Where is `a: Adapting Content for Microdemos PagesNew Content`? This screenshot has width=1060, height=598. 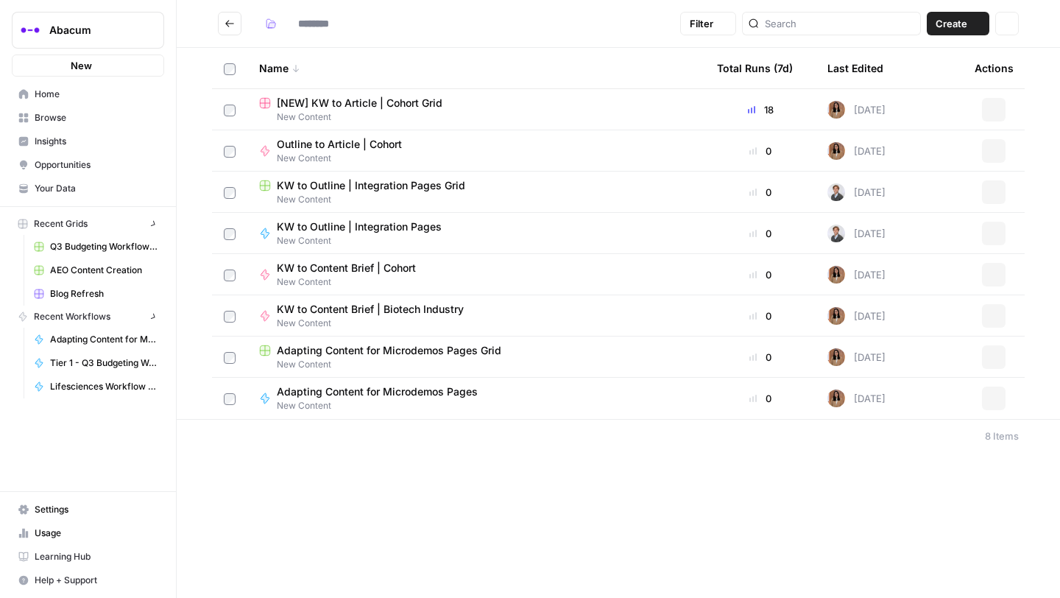
a: Adapting Content for Microdemos PagesNew Content is located at coordinates (476, 398).